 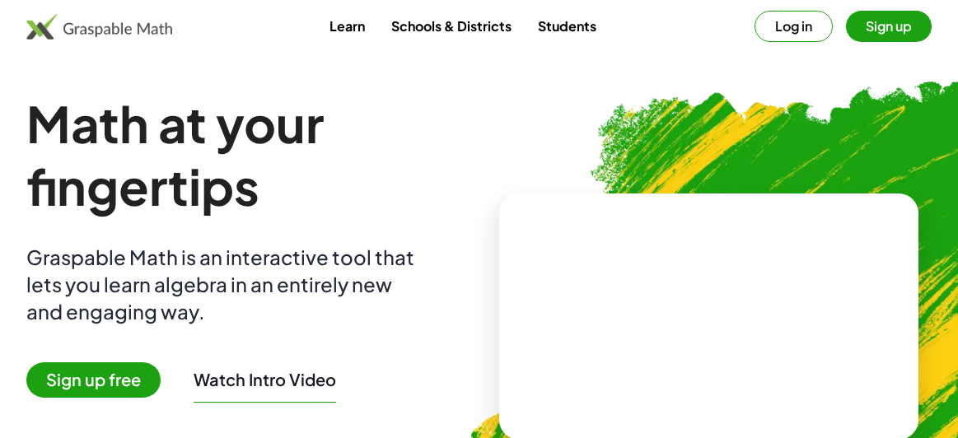 What do you see at coordinates (224, 284) in the screenshot?
I see `div: Graspable Math is an interactive tool that lets you learn algebra in an entirely new and engaging...` at bounding box center [224, 284].